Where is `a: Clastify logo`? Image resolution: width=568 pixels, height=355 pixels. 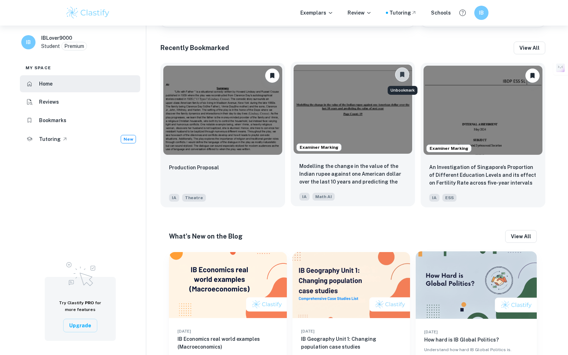
a: Clastify logo is located at coordinates (88, 13).